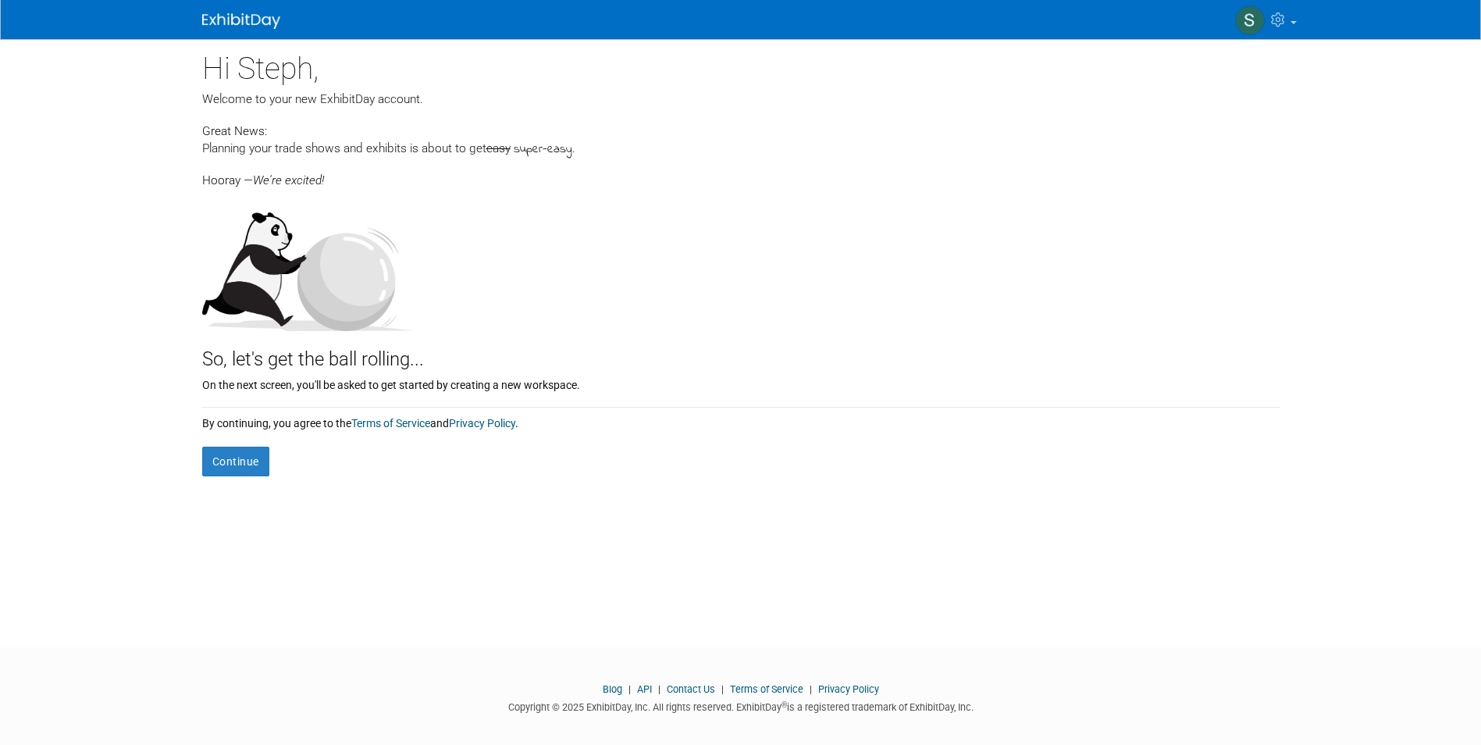  Describe the element at coordinates (741, 65) in the screenshot. I see `div: Hi Steph,` at that location.